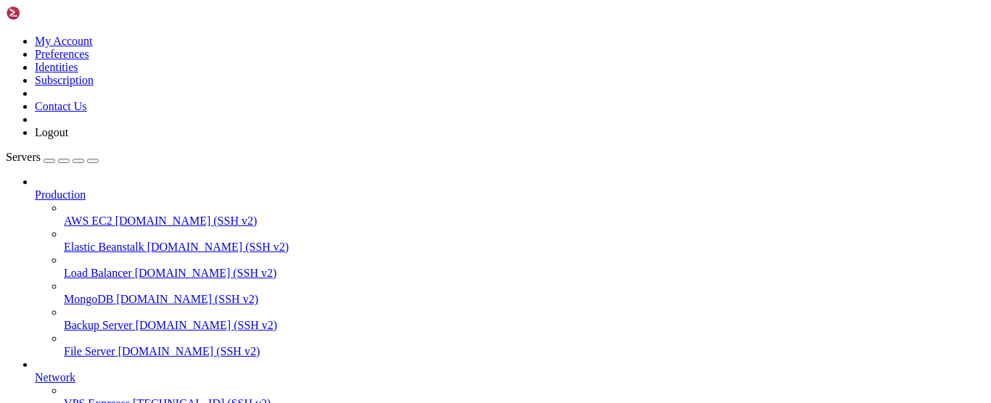  What do you see at coordinates (23, 157) in the screenshot?
I see `span: Servers` at bounding box center [23, 157].